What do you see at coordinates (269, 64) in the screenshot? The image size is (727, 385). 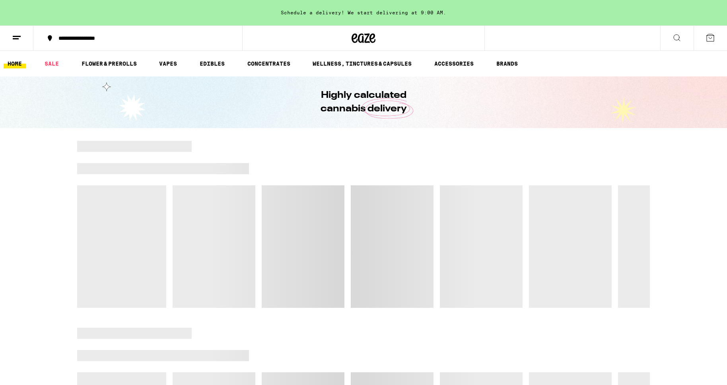 I see `a: CONCENTRATES` at bounding box center [269, 64].